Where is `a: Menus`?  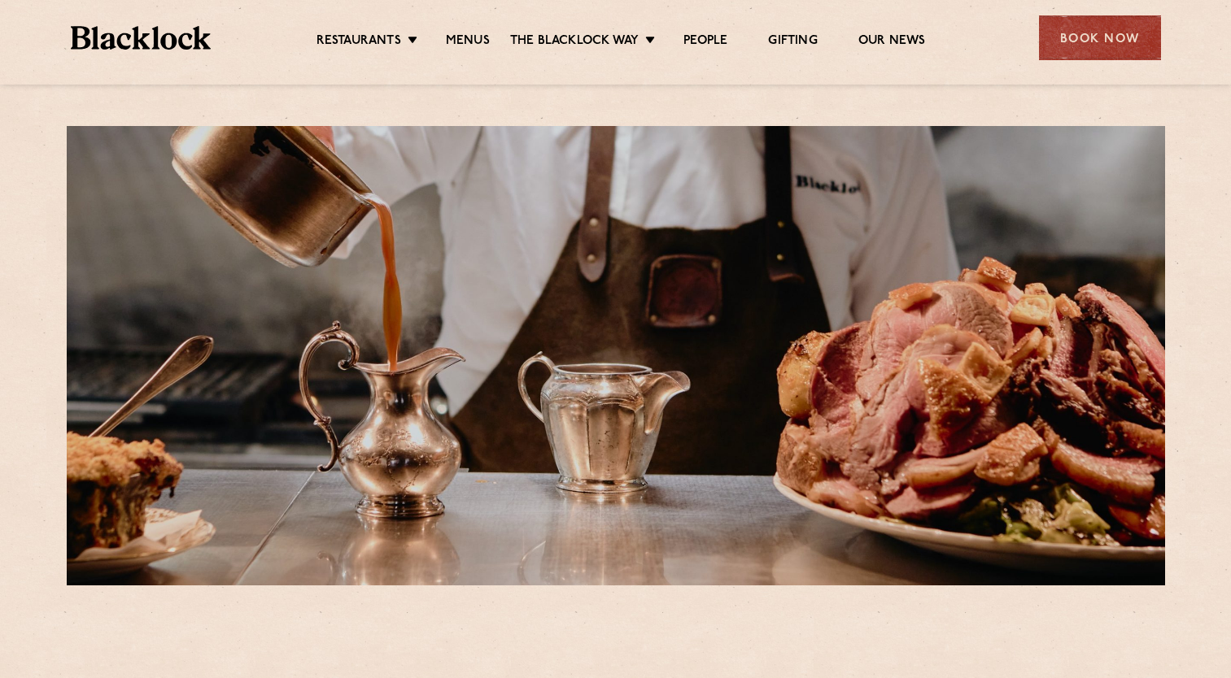 a: Menus is located at coordinates (468, 42).